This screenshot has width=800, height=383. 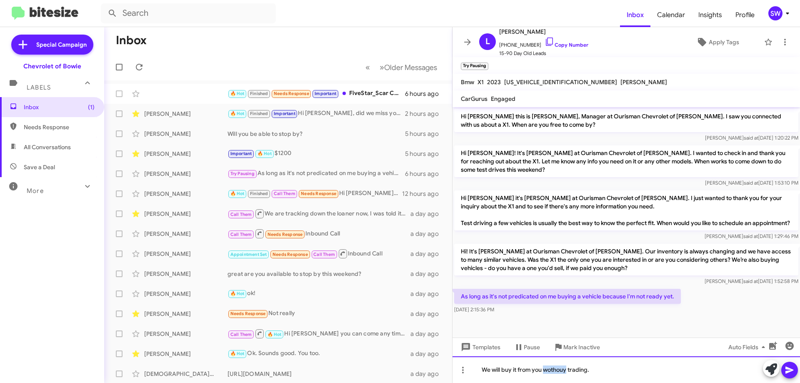 I want to click on a: Calendar, so click(x=671, y=15).